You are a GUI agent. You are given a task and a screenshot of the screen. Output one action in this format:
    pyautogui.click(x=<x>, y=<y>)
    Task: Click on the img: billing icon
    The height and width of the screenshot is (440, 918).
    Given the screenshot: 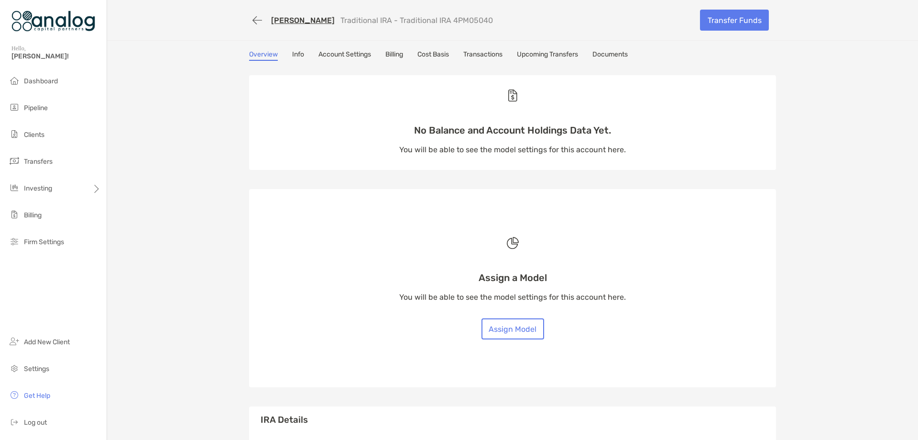 What is the action you would take?
    pyautogui.click(x=14, y=214)
    